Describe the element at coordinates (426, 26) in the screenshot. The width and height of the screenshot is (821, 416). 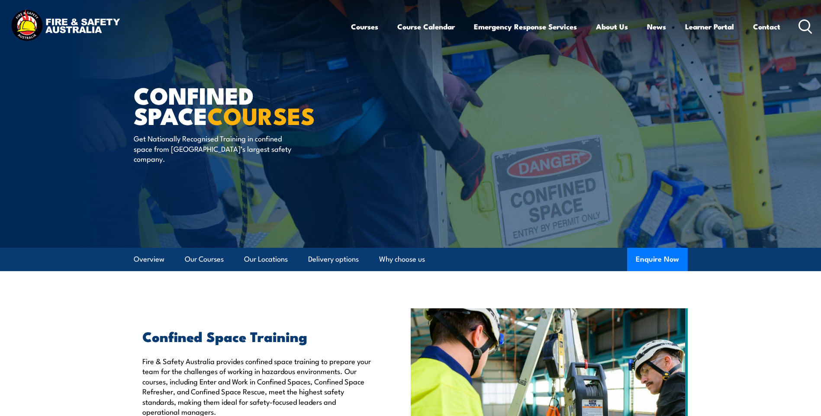
I see `a: Course Calendar` at that location.